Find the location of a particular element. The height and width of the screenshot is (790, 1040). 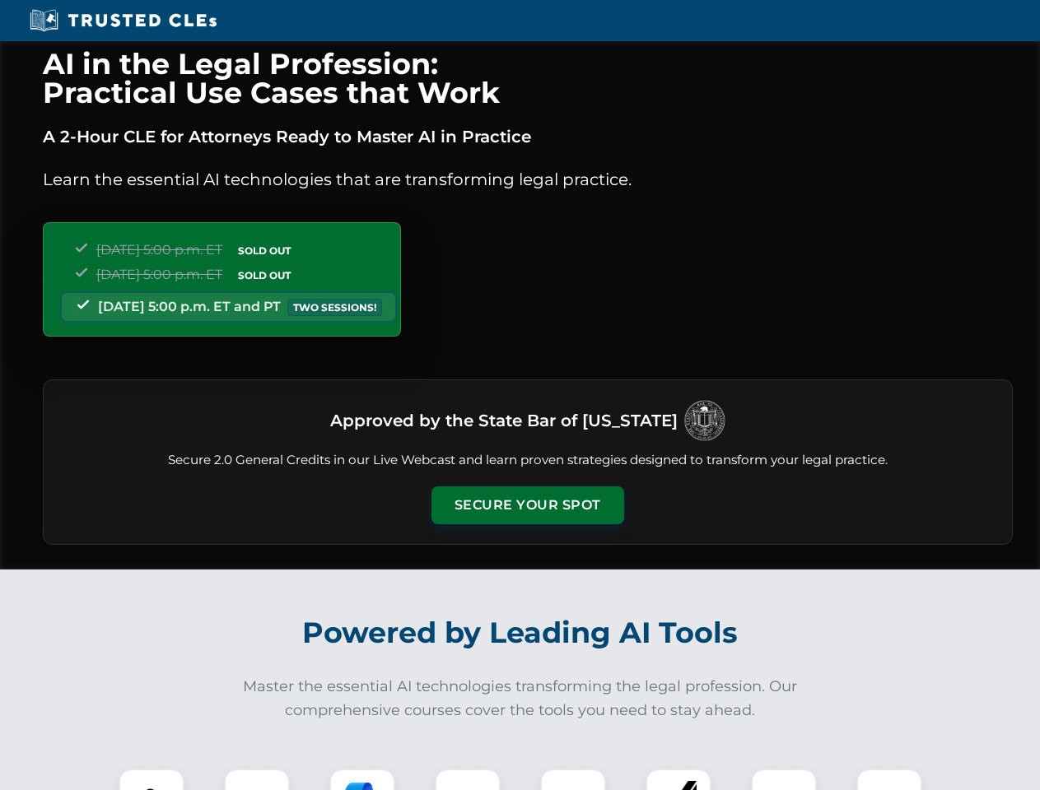

p: Master the essential AI technologies transforming the legal profession. Our comprehensive courses... is located at coordinates (520, 699).